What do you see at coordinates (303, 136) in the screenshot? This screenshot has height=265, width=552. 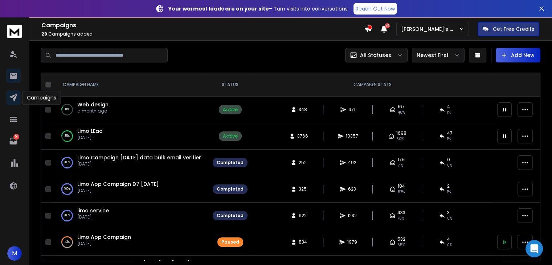 I see `span: 3766` at bounding box center [303, 136].